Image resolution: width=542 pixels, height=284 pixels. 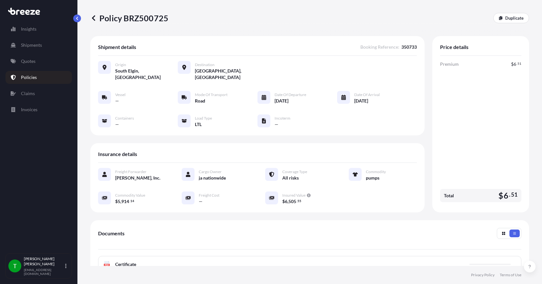 I want to click on p: Policies, so click(x=29, y=77).